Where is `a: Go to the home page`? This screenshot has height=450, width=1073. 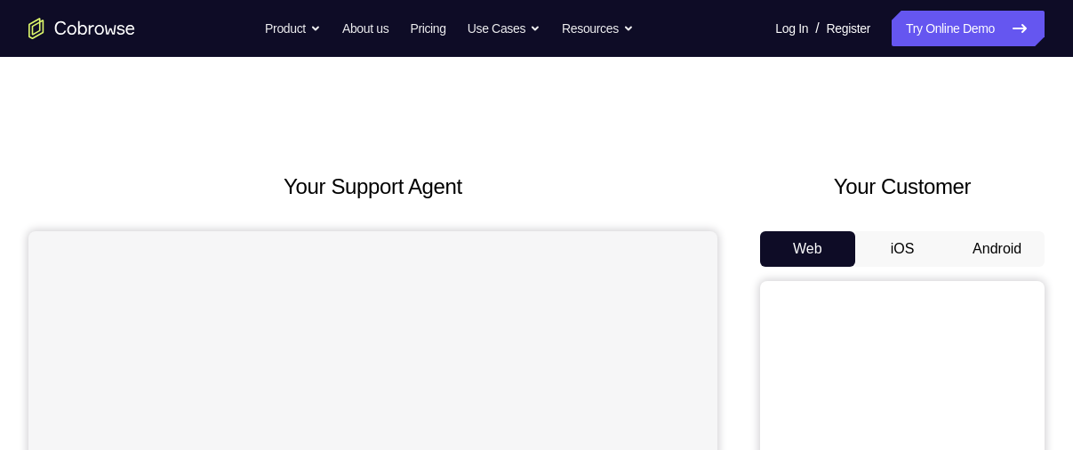 a: Go to the home page is located at coordinates (82, 28).